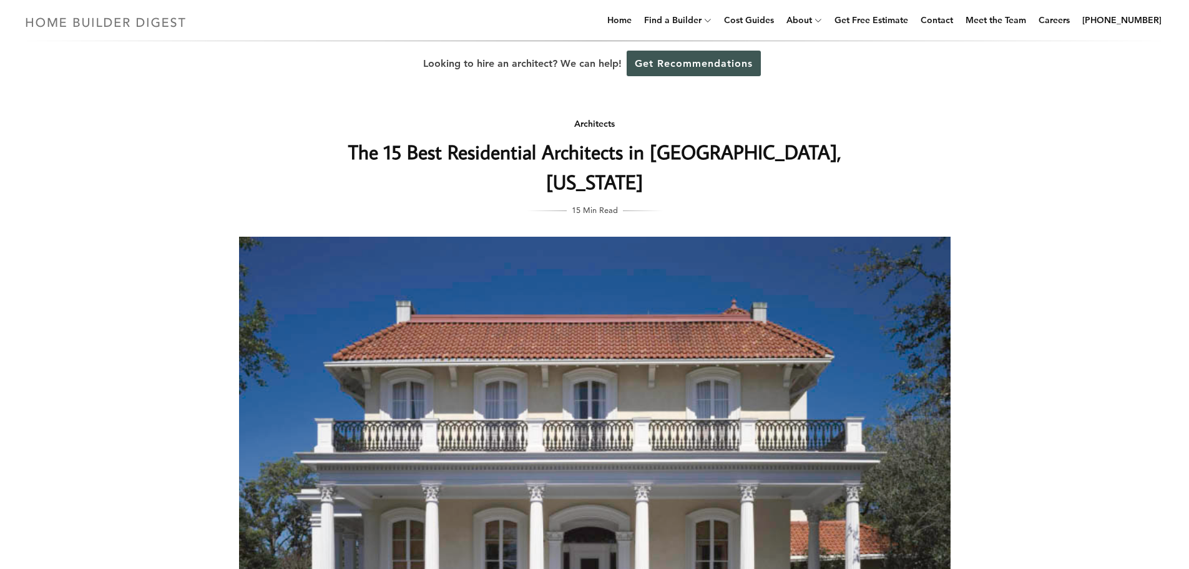 Image resolution: width=1189 pixels, height=569 pixels. What do you see at coordinates (595, 210) in the screenshot?
I see `span: 15 Min Read` at bounding box center [595, 210].